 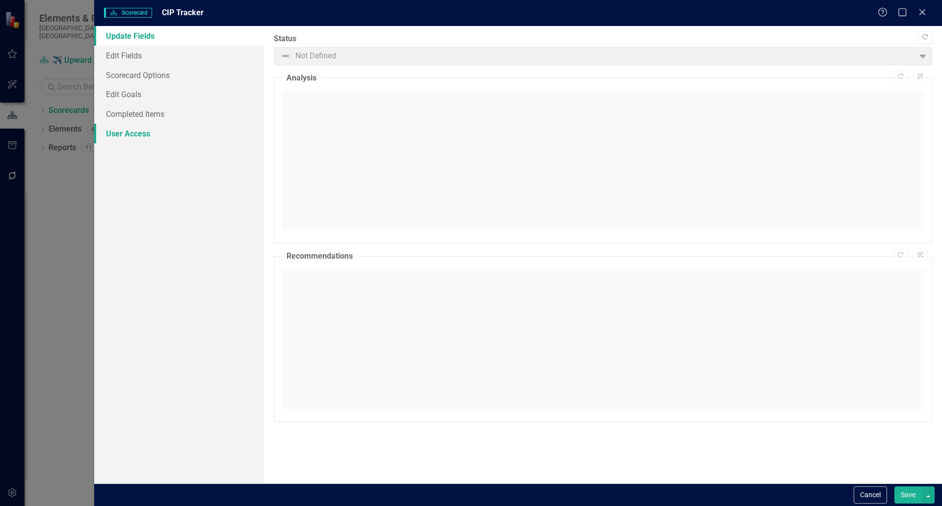 I want to click on a: Scorecard Options, so click(x=179, y=75).